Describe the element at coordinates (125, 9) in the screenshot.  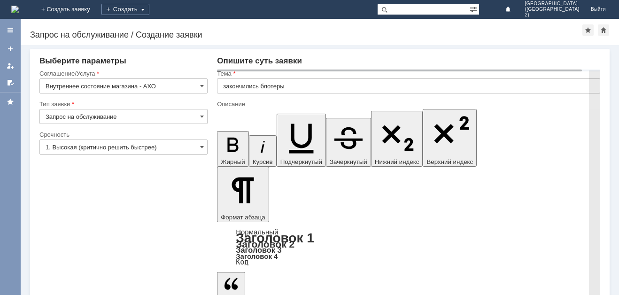
I see `div: Создать` at that location.